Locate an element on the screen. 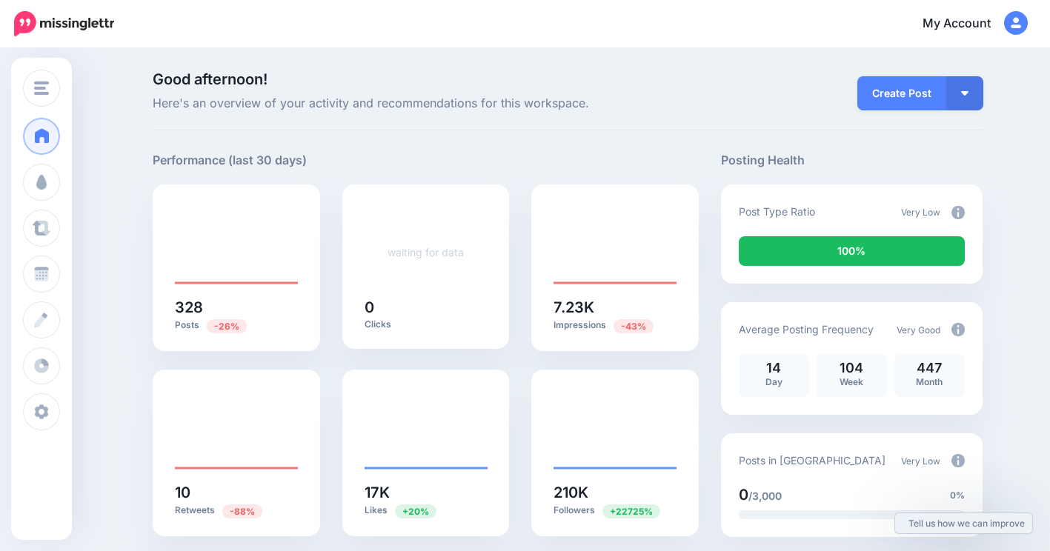 Image resolution: width=1050 pixels, height=551 pixels. h5: 328 is located at coordinates (236, 307).